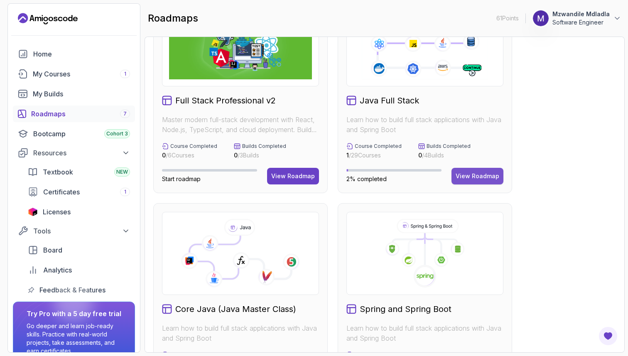 Image resolution: width=628 pixels, height=356 pixels. I want to click on a: builds, so click(74, 94).